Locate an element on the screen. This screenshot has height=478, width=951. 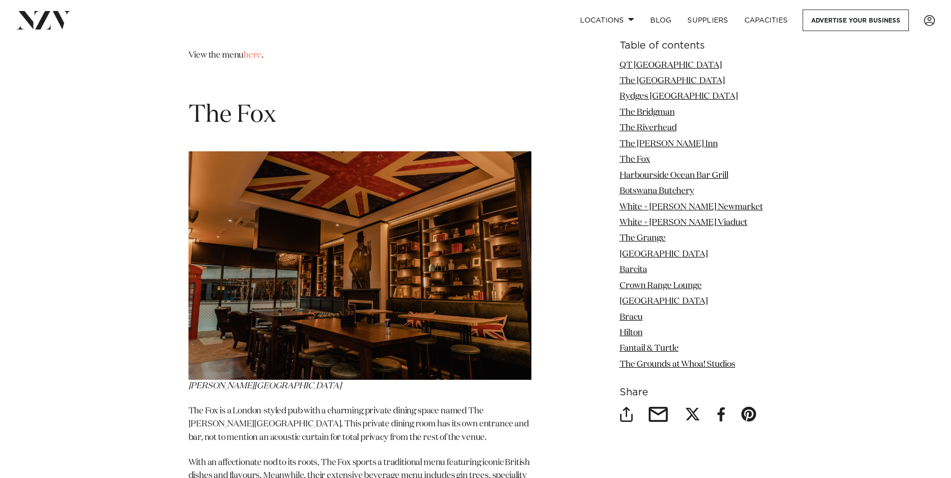
a: Botswana Butchery is located at coordinates (657, 191).